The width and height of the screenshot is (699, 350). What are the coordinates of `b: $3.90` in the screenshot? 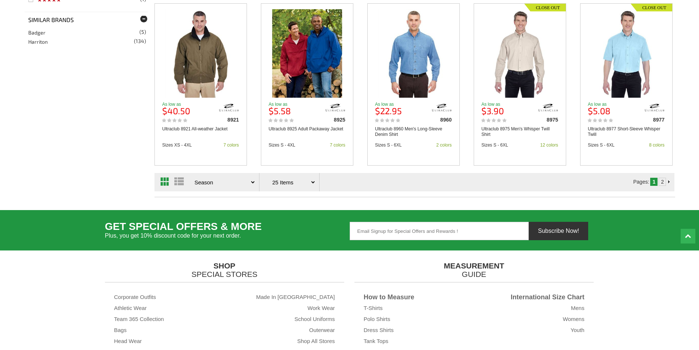 It's located at (493, 110).